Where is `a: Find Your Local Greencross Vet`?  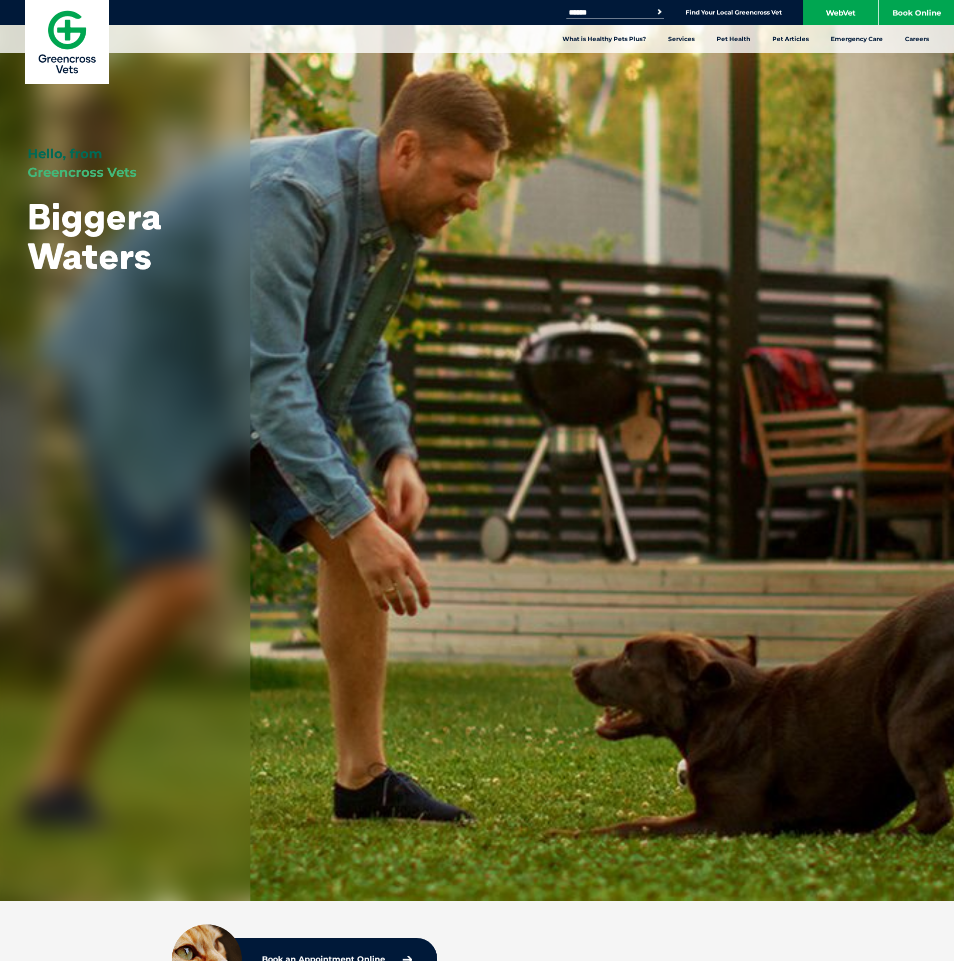 a: Find Your Local Greencross Vet is located at coordinates (734, 13).